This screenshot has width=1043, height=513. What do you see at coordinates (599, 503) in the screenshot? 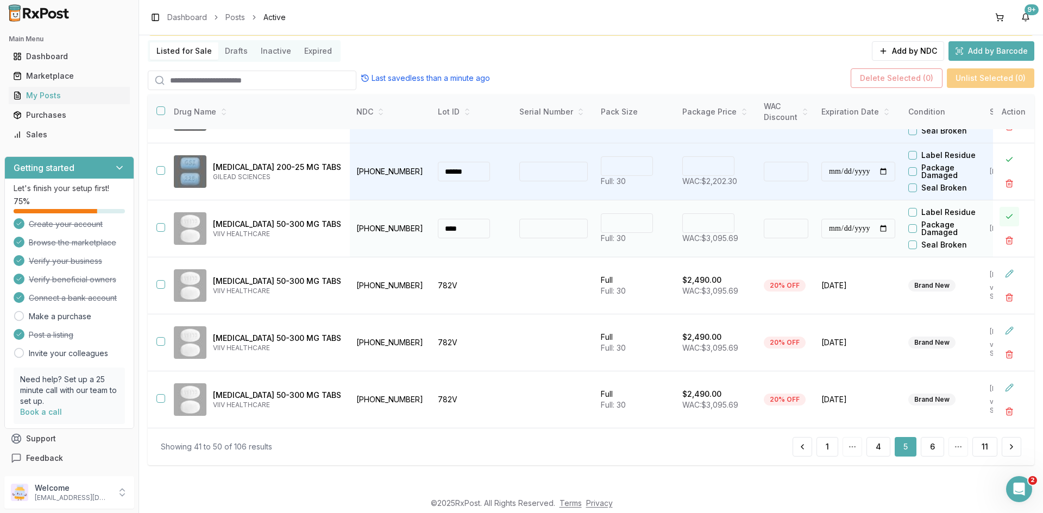
I see `a: Privacy` at bounding box center [599, 503].